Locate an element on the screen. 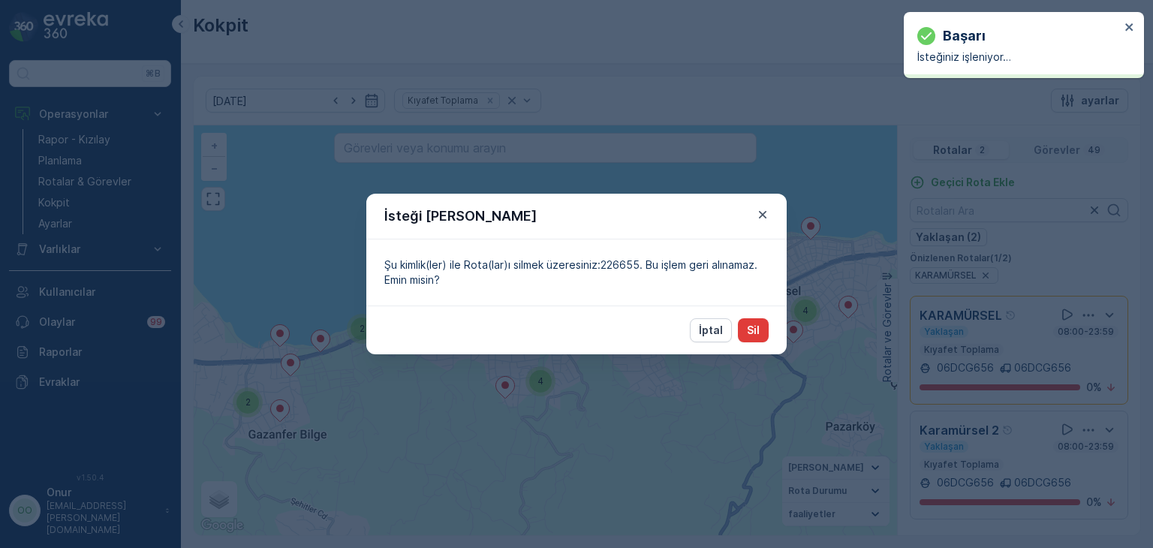 This screenshot has height=548, width=1153. p: İsteğiniz işleniyor… is located at coordinates (1018, 57).